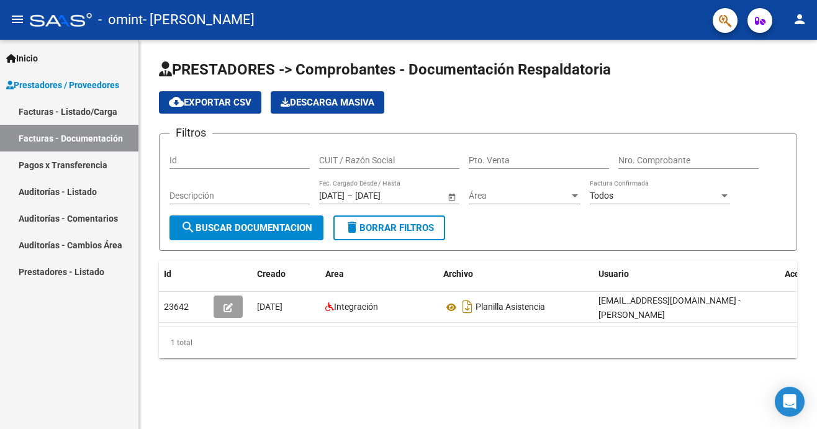  Describe the element at coordinates (352, 227) in the screenshot. I see `mat-icon: delete` at that location.